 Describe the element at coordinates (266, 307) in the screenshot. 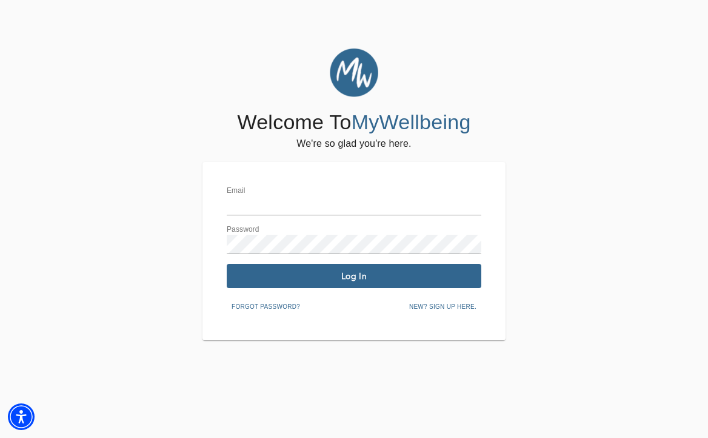

I see `button: Forgot password?` at that location.